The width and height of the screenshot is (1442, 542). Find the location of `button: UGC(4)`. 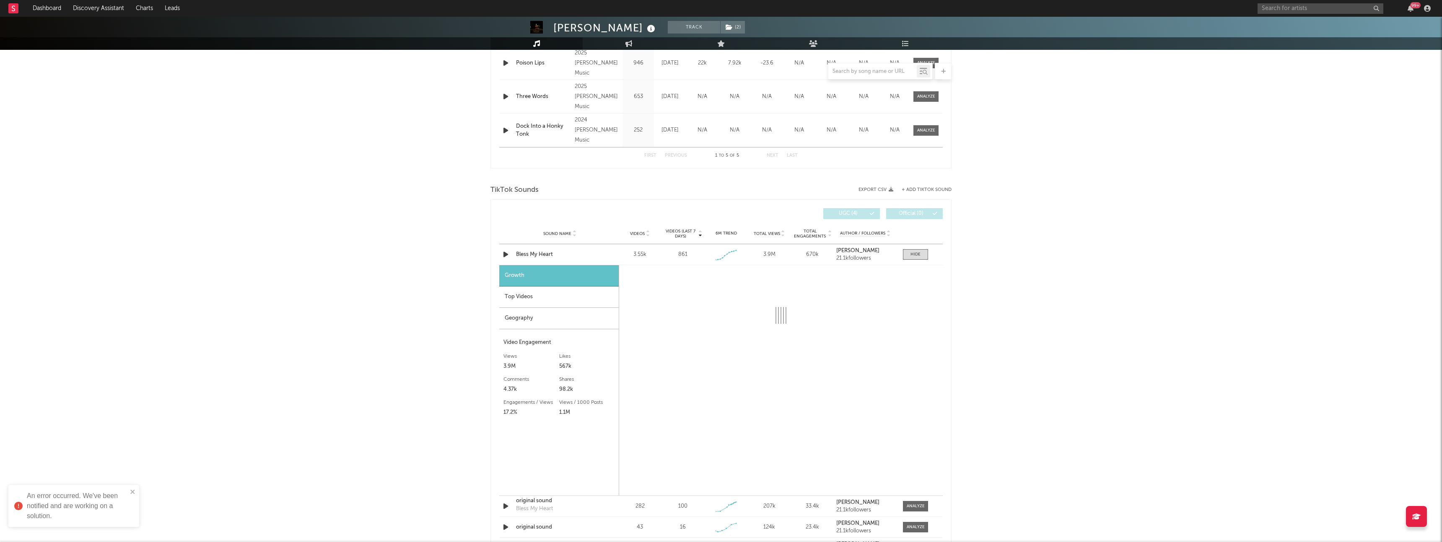

button: UGC(4) is located at coordinates (851, 214).